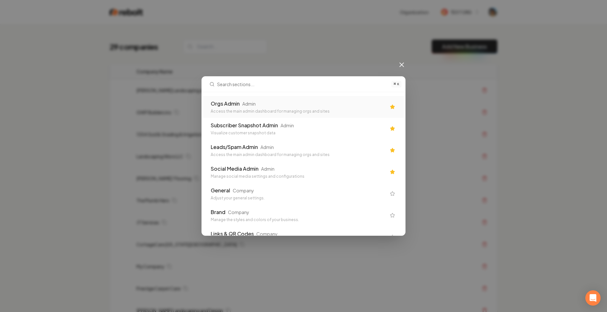 The image size is (607, 312). Describe the element at coordinates (298, 198) in the screenshot. I see `div: Adjust your general settings.` at that location.